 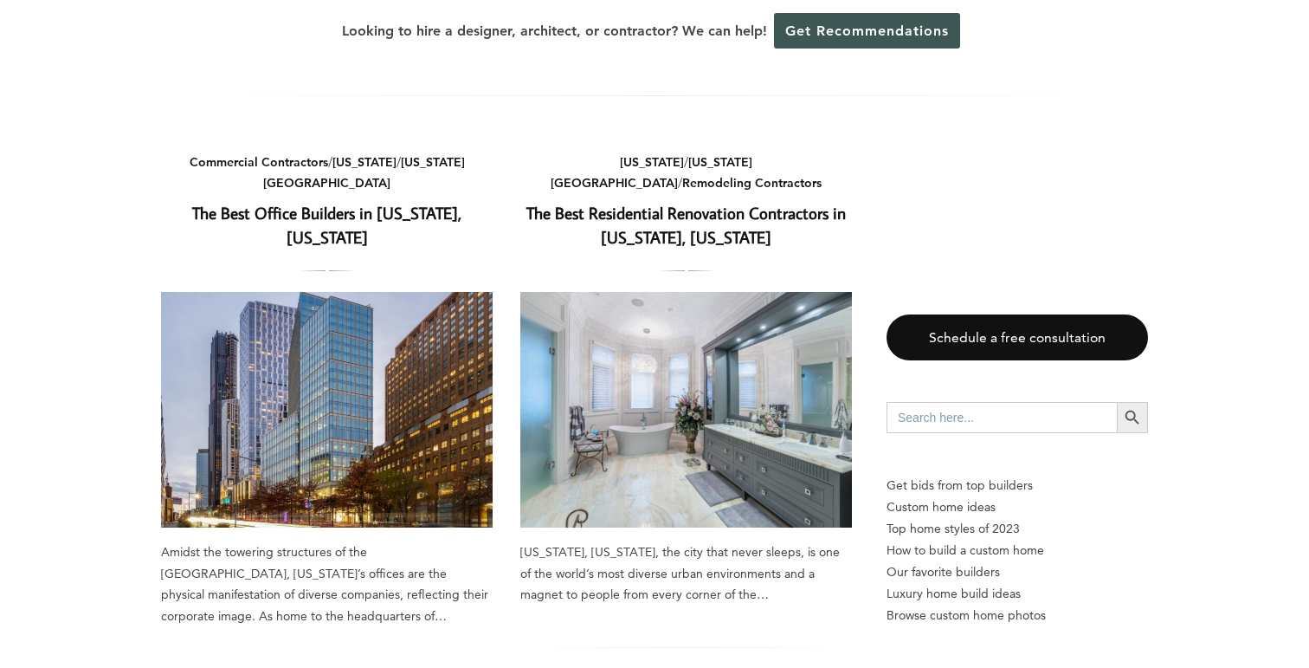 I want to click on p: Luxury home build ideas, so click(x=1017, y=593).